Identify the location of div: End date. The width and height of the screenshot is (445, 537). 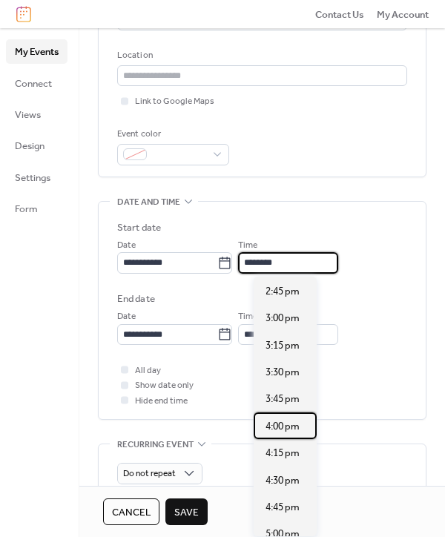
(136, 299).